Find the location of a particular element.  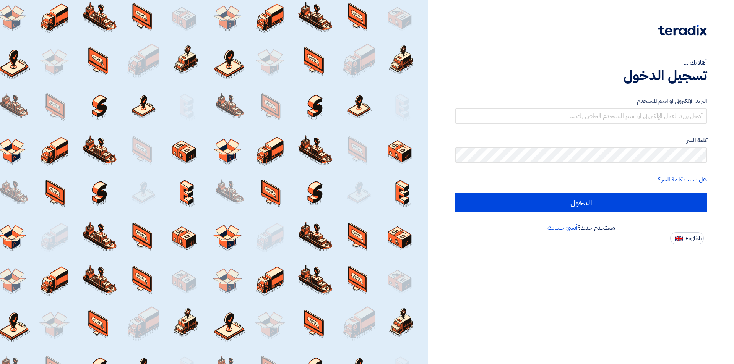

div: أهلا بك ... is located at coordinates (581, 63).